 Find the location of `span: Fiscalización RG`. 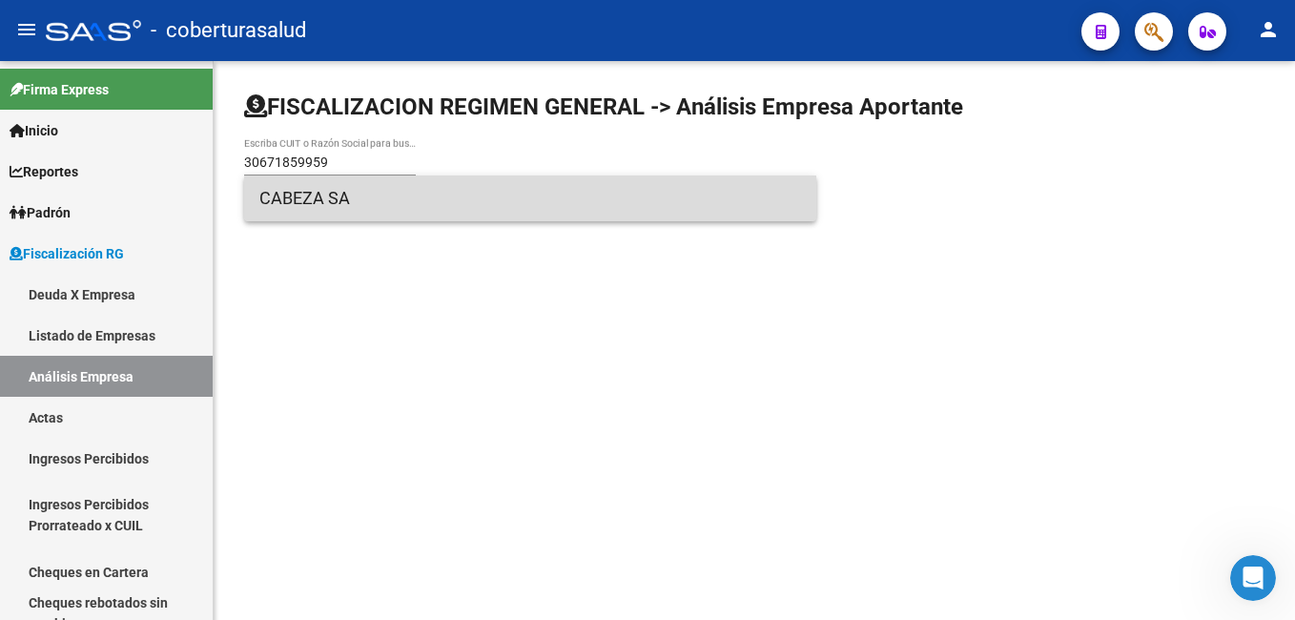

span: Fiscalización RG is located at coordinates (67, 254).